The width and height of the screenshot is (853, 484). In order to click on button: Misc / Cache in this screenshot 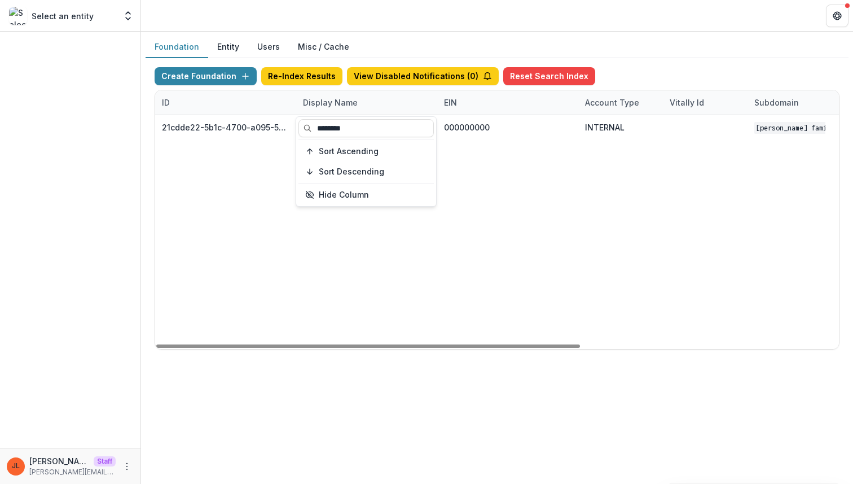, I will do `click(323, 47)`.